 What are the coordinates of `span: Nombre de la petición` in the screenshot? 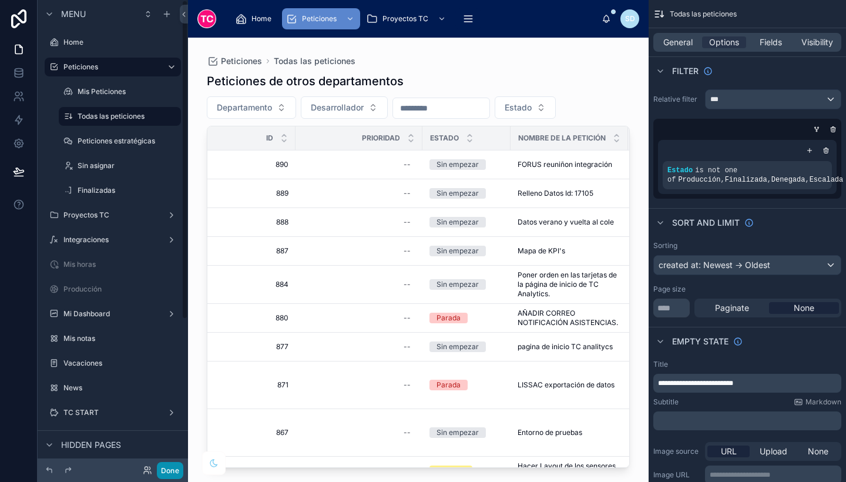 It's located at (562, 138).